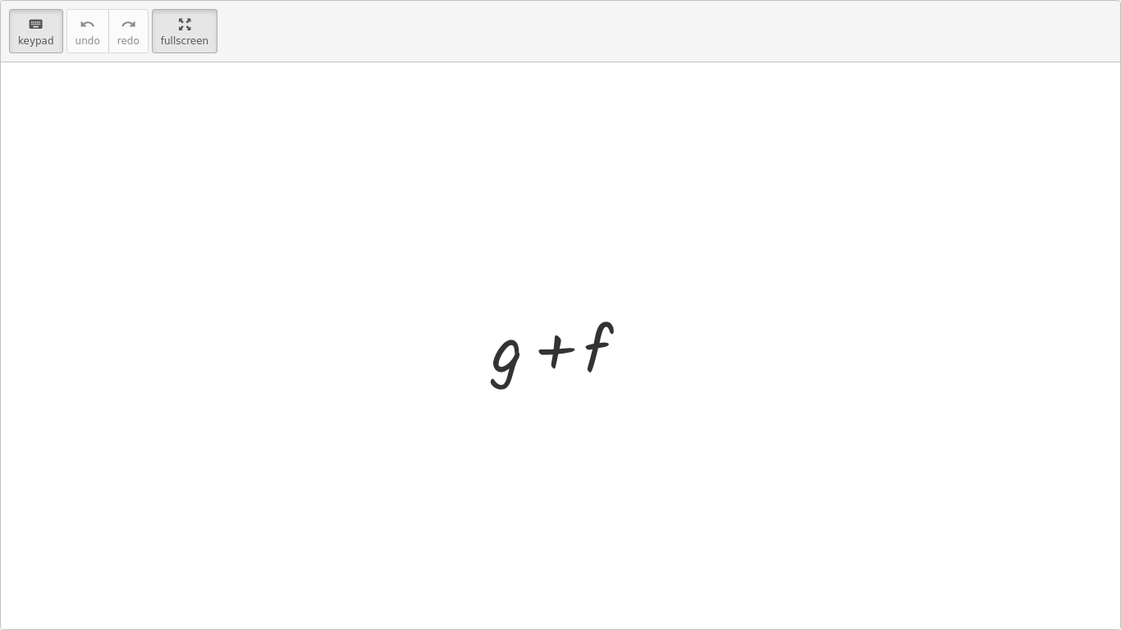 This screenshot has height=630, width=1121. Describe the element at coordinates (128, 31) in the screenshot. I see `button: redoredo` at that location.